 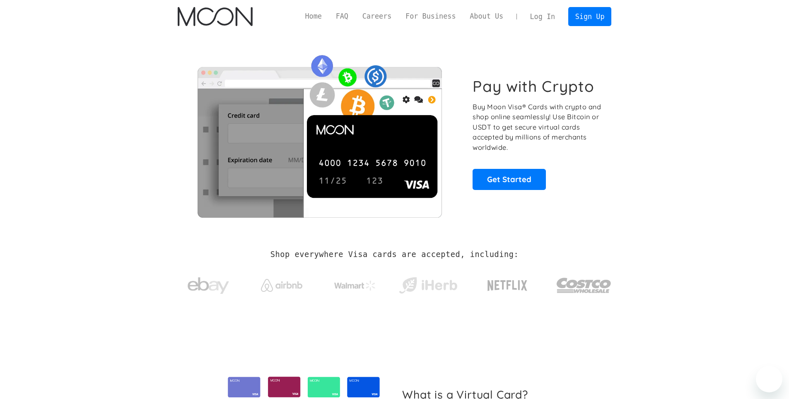 What do you see at coordinates (281, 285) in the screenshot?
I see `img: Airbnb` at bounding box center [281, 285].